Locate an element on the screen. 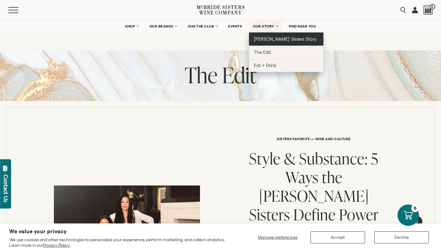  a: EVENTS is located at coordinates (235, 26).